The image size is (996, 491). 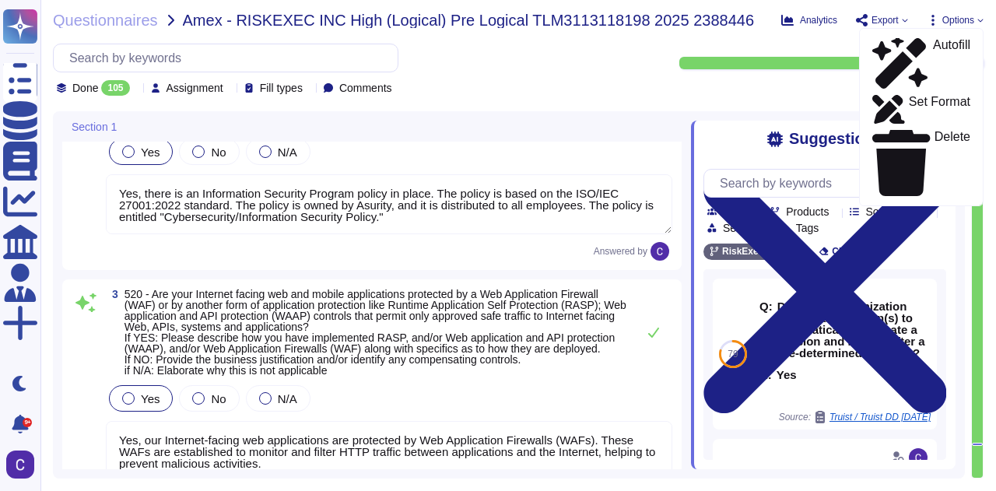 What do you see at coordinates (921, 163) in the screenshot?
I see `a: Delete` at bounding box center [921, 163].